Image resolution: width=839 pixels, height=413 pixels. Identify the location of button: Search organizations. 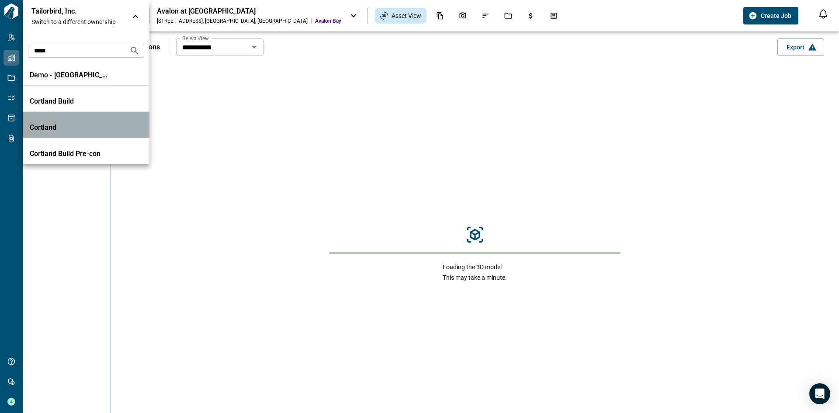
(135, 51).